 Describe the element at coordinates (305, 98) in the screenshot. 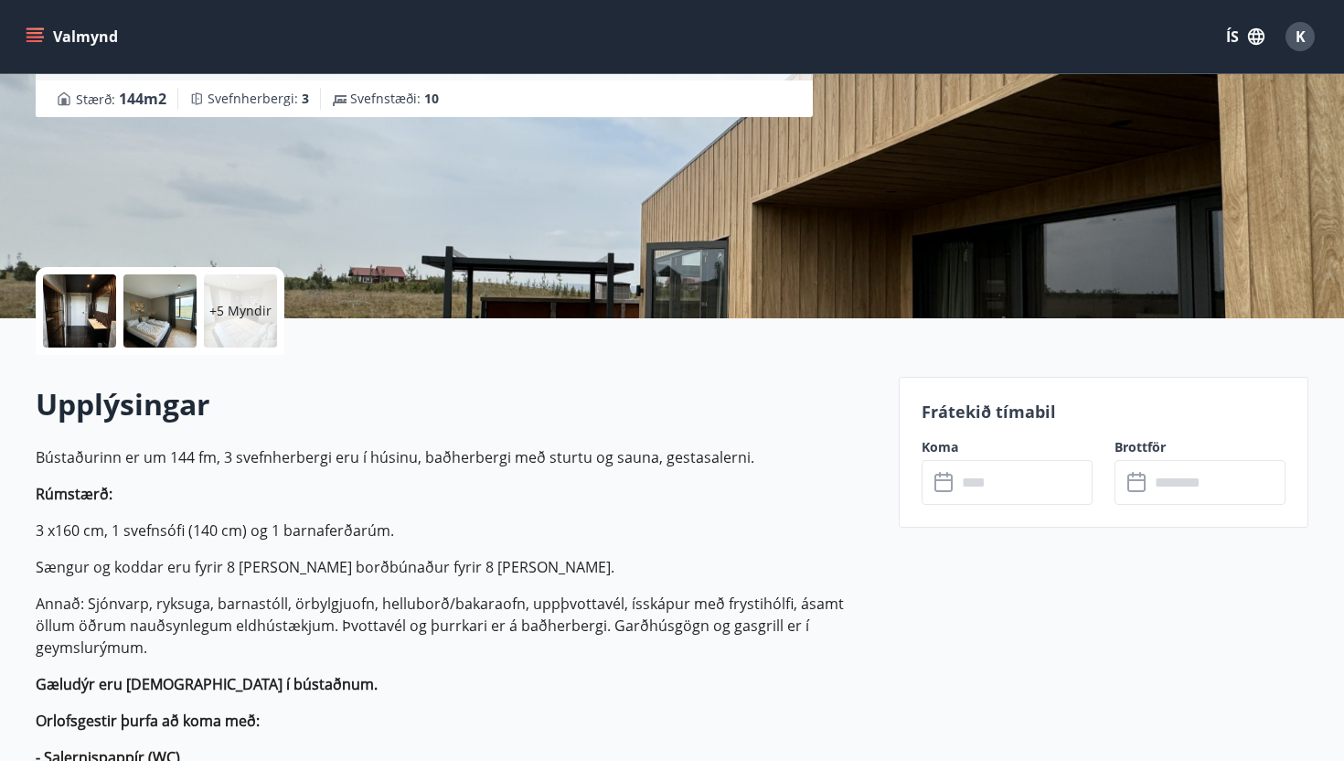

I see `span: 3` at that location.